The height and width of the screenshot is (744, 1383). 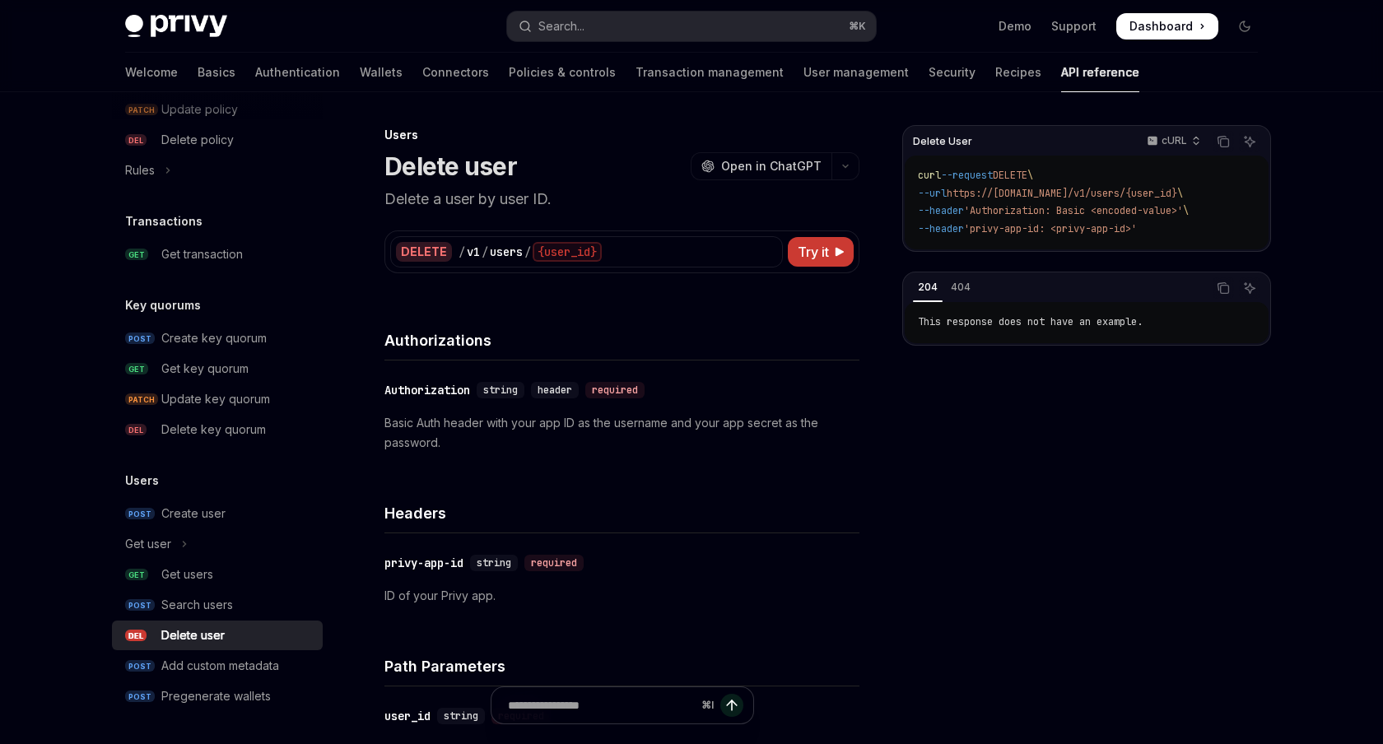 What do you see at coordinates (562, 72) in the screenshot?
I see `a: Policies & controls` at bounding box center [562, 72].